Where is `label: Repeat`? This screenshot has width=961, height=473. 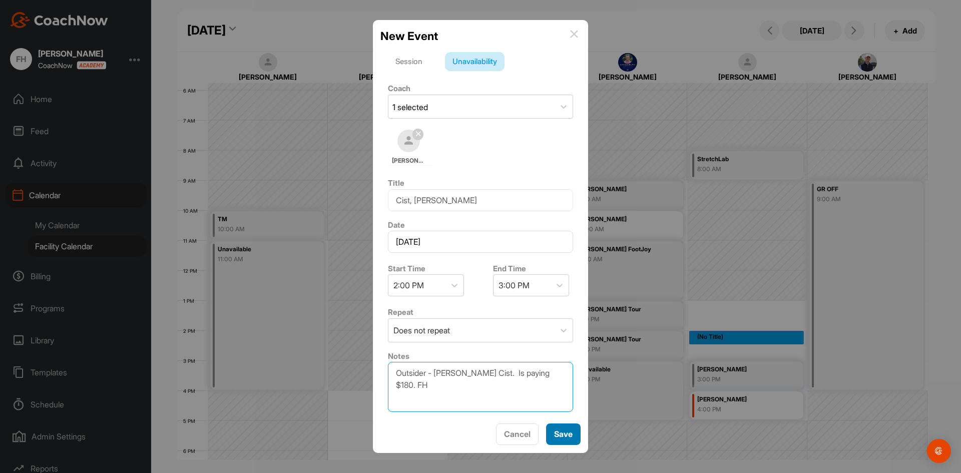 label: Repeat is located at coordinates (400, 312).